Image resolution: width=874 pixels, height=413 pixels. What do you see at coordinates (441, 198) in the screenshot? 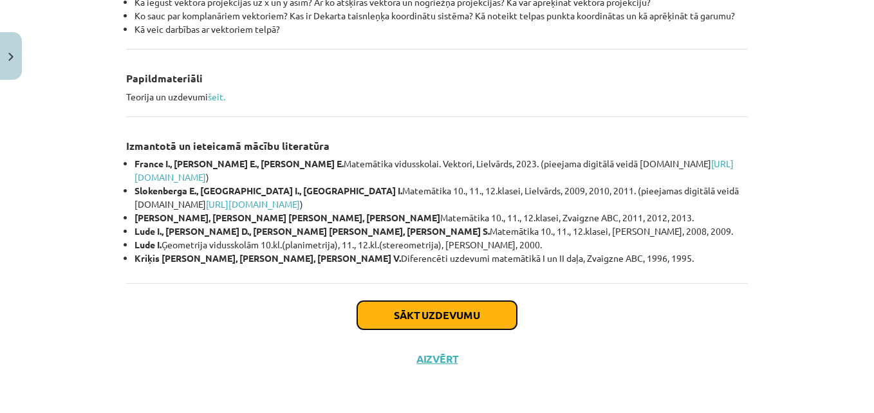
I see `li: Matemātika 10., 11., 12.klasei, Lielvārds, 2009, 2010, 2011. (pieejamas digitālā veidā [DOMAIN_NA...` at bounding box center [441, 198].